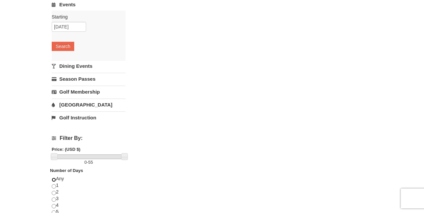 The width and height of the screenshot is (424, 213). What do you see at coordinates (66, 149) in the screenshot?
I see `strong: Price: (USD $)` at bounding box center [66, 149].